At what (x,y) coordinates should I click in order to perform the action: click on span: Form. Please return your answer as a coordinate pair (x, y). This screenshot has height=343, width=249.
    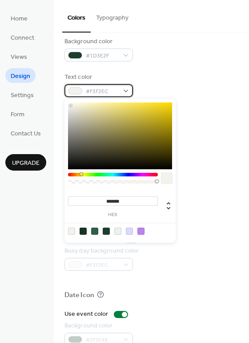
    Looking at the image, I should click on (17, 114).